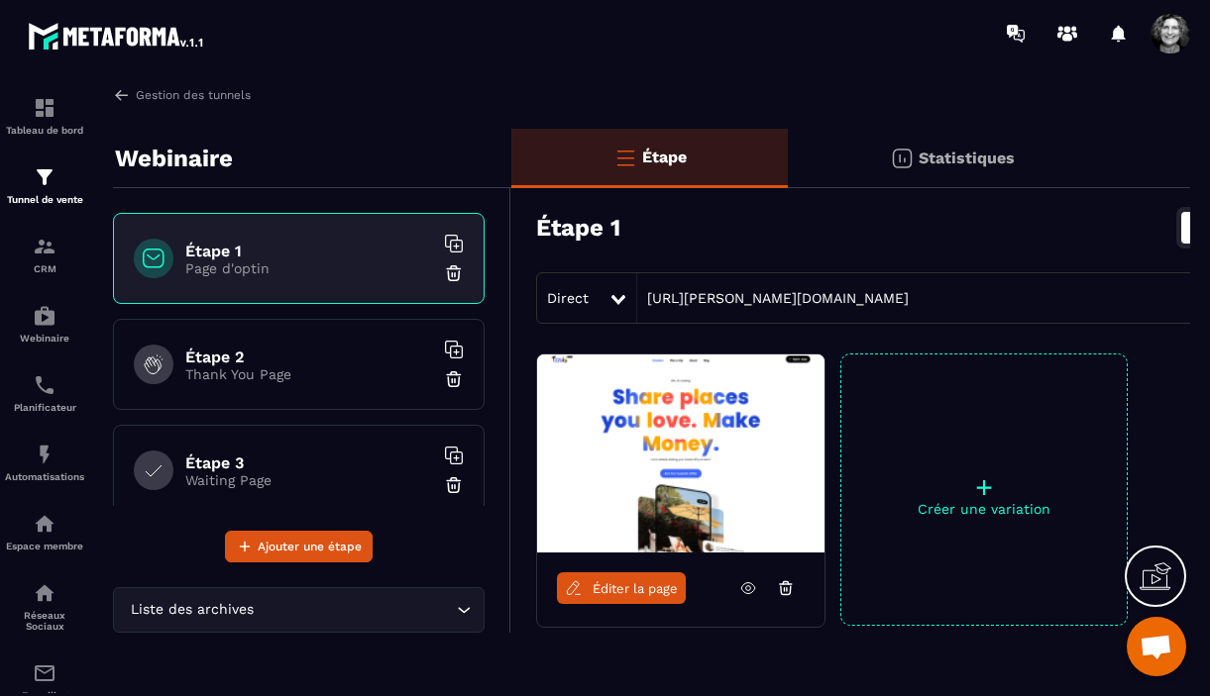 This screenshot has width=1210, height=696. What do you see at coordinates (45, 477) in the screenshot?
I see `p: Automatisations` at bounding box center [45, 477].